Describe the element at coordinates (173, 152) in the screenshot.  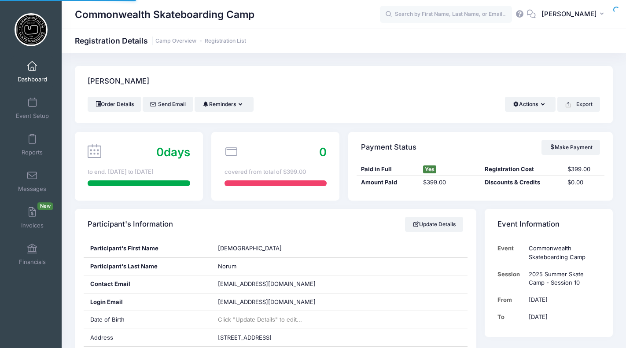
I see `div: days` at that location.